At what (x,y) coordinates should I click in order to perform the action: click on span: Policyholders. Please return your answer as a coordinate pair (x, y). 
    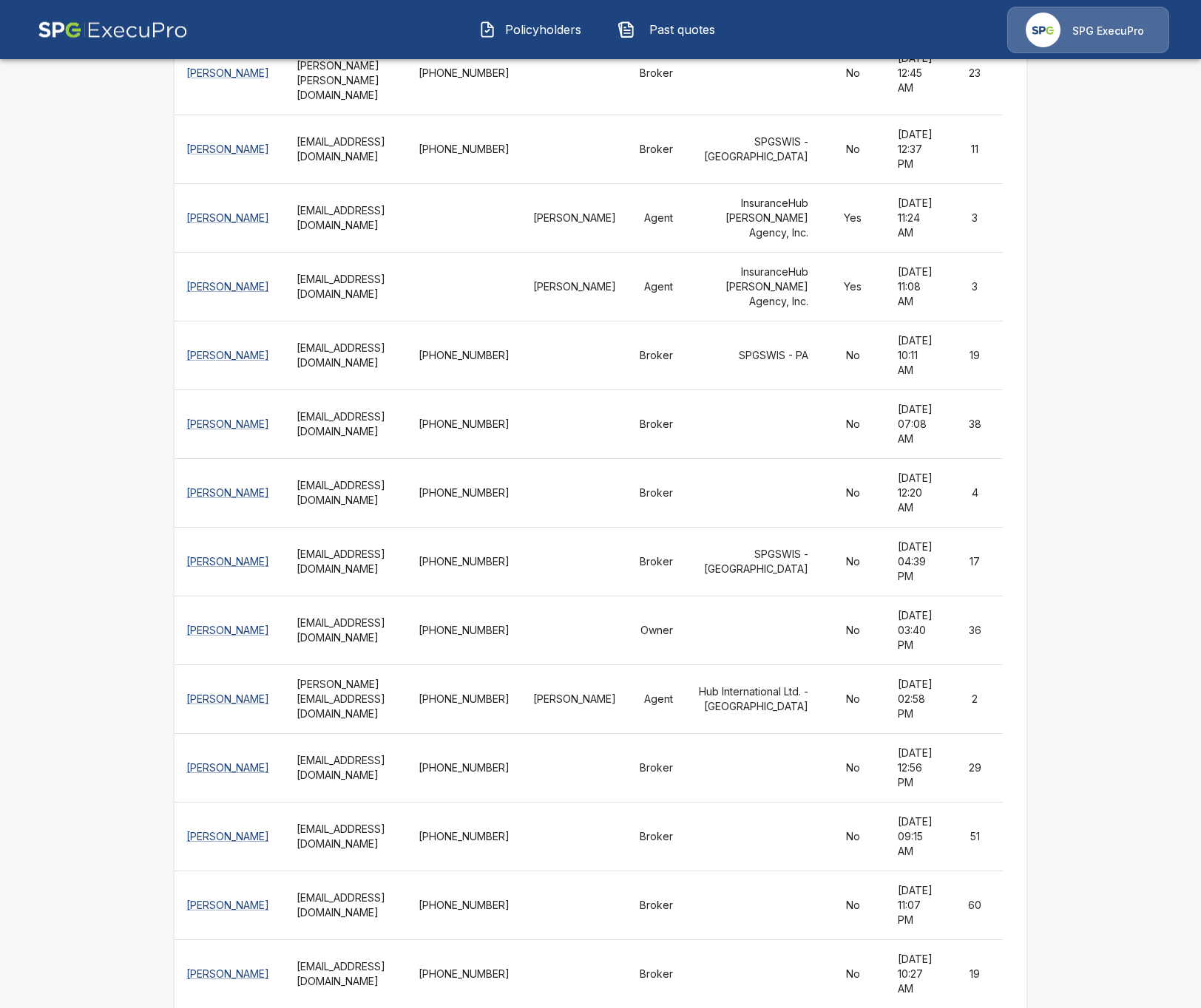
    Looking at the image, I should click on (542, 30).